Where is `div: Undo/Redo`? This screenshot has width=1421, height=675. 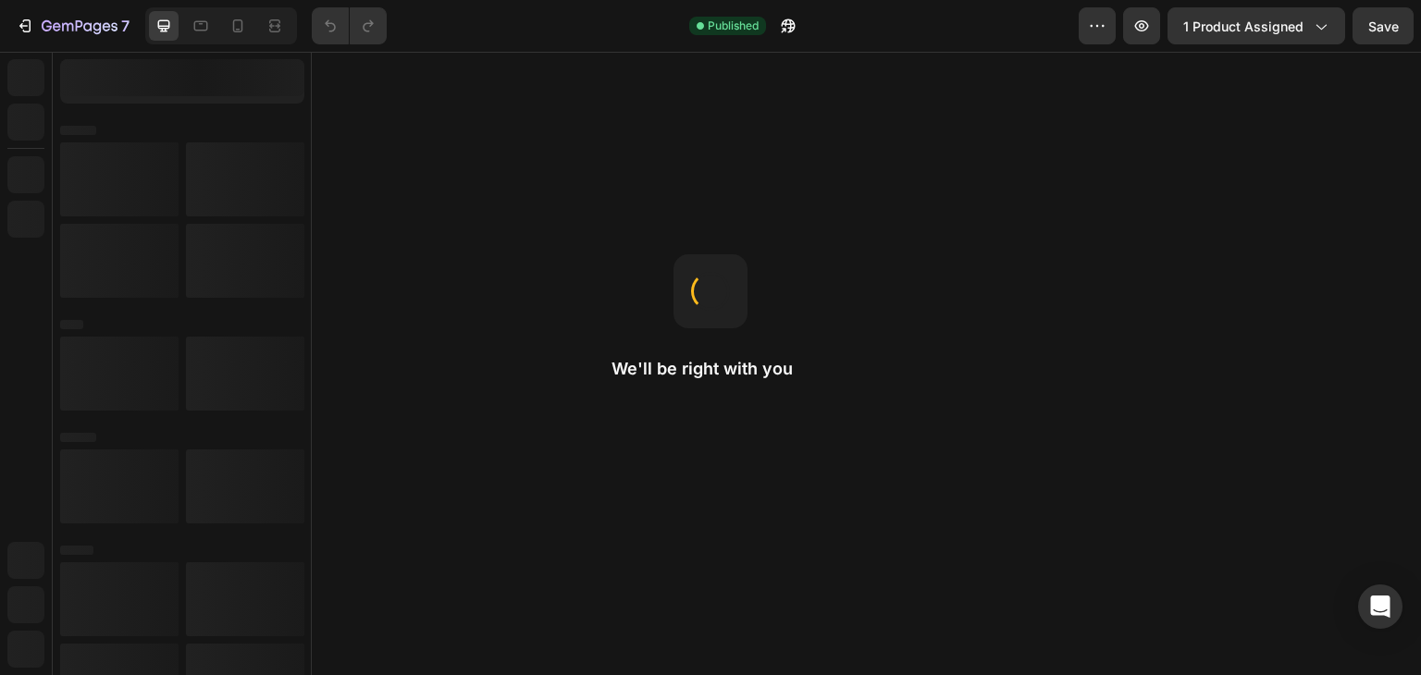 div: Undo/Redo is located at coordinates (349, 26).